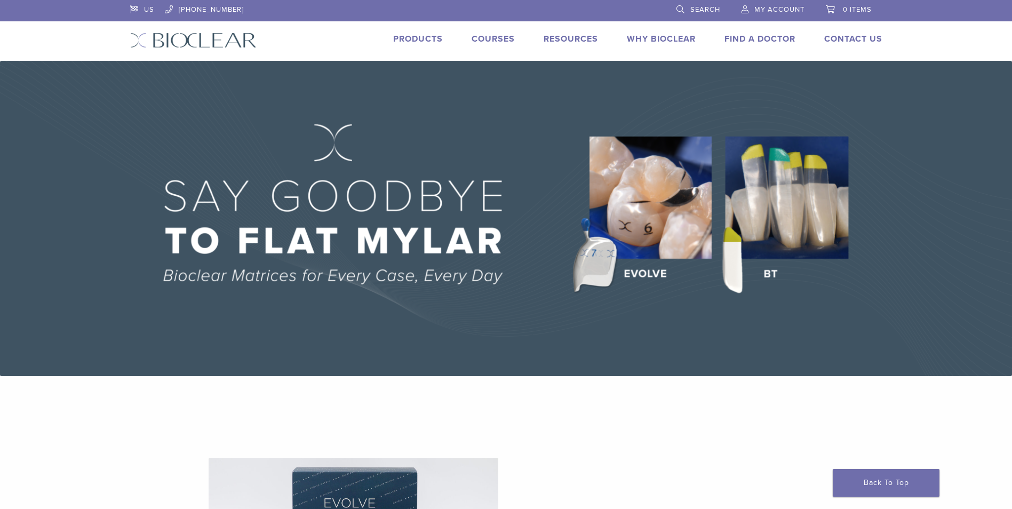  I want to click on span: Search, so click(705, 10).